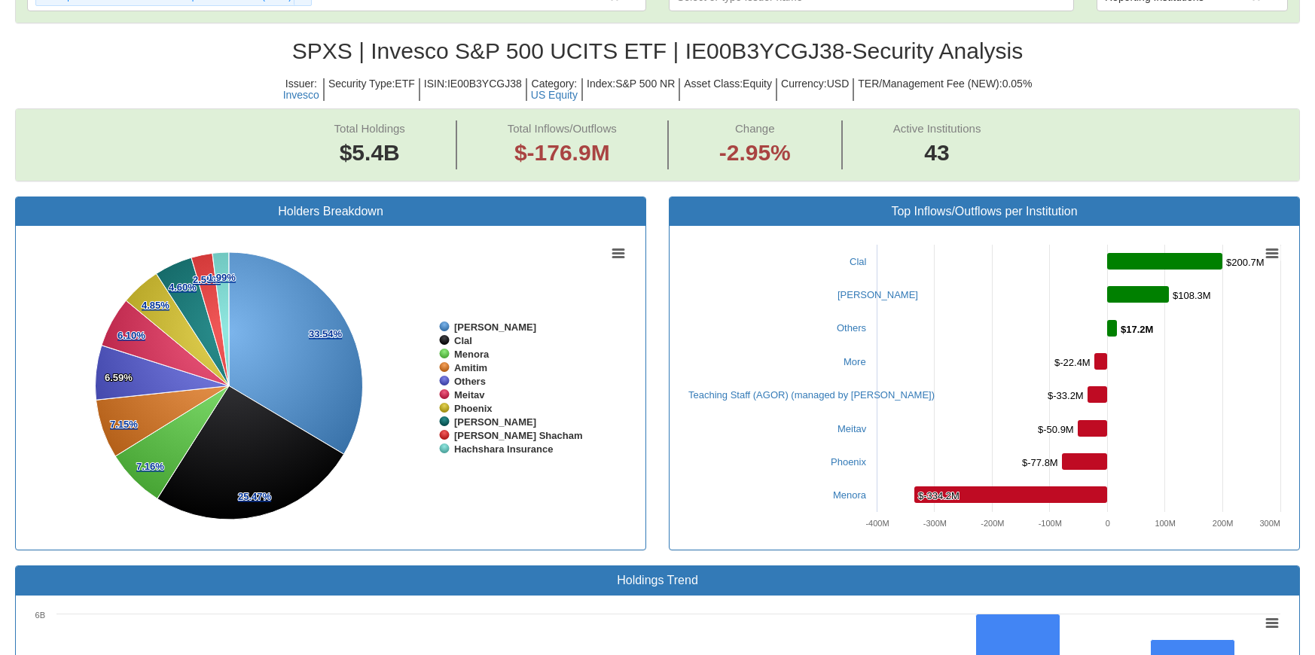 The width and height of the screenshot is (1315, 655). What do you see at coordinates (984, 212) in the screenshot?
I see `h3: Top Inflows/Outflows per Institution` at bounding box center [984, 212].